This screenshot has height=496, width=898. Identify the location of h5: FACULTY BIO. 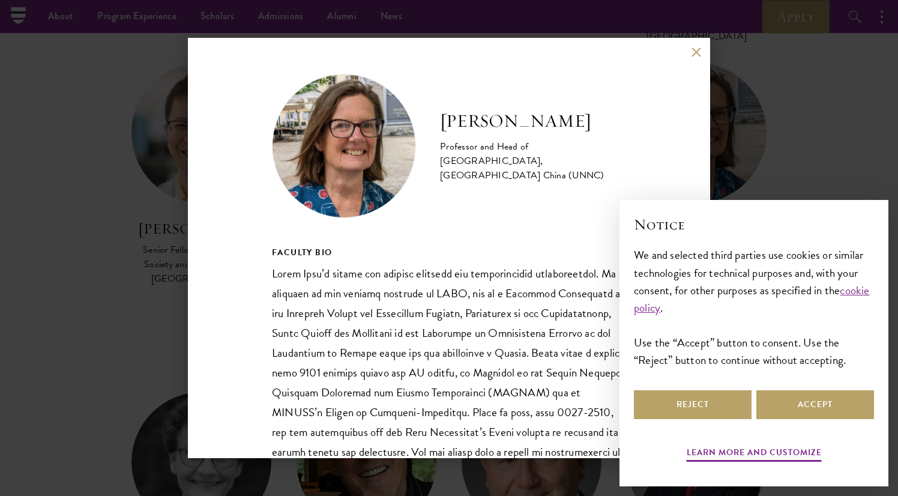
(449, 252).